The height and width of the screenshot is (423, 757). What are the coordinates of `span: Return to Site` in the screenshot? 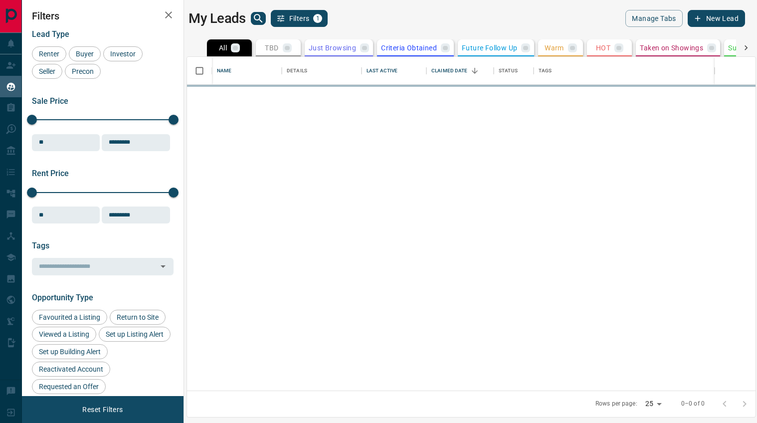 It's located at (138, 317).